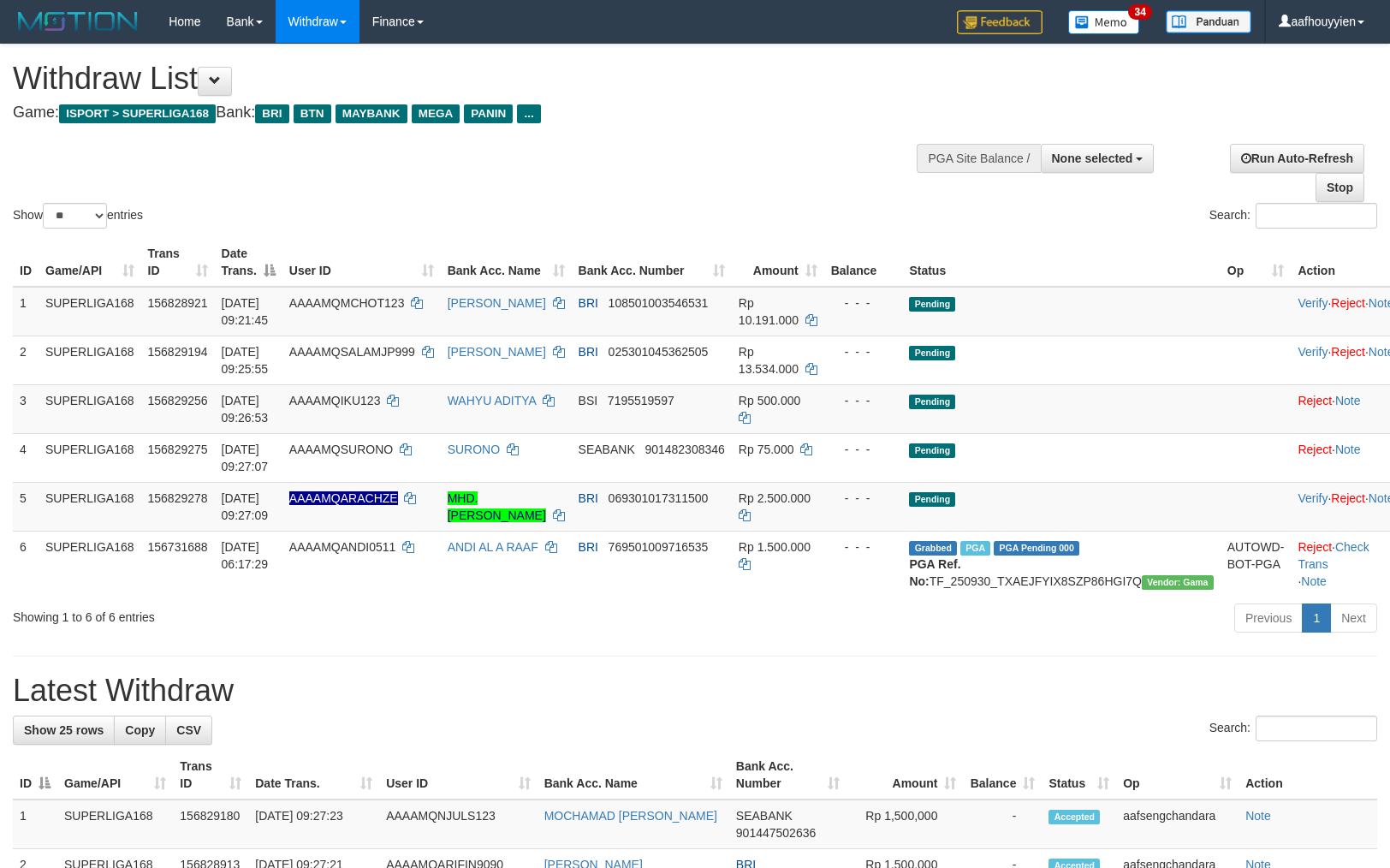  What do you see at coordinates (775, 498) in the screenshot?
I see `span: Rp 2.500.000` at bounding box center [775, 498].